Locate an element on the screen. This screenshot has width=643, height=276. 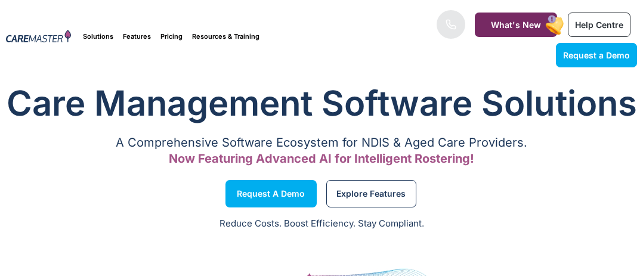
h1: Care Management Software Solutions is located at coordinates (321, 103).